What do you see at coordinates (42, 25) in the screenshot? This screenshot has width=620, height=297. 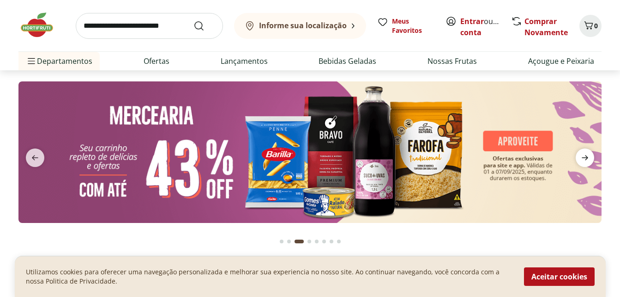 I see `img: Hortifruti` at bounding box center [42, 25].